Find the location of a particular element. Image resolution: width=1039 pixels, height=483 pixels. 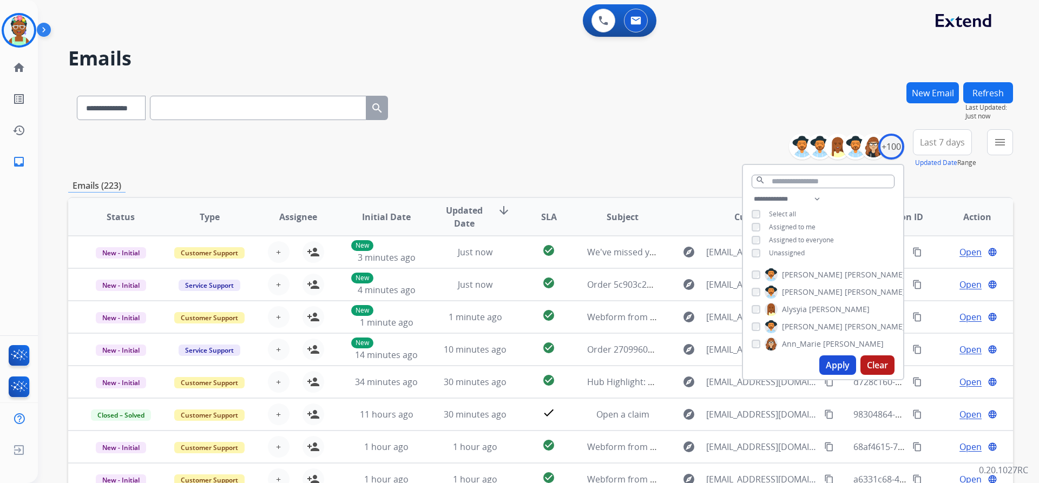

button: Refresh is located at coordinates (988, 93).